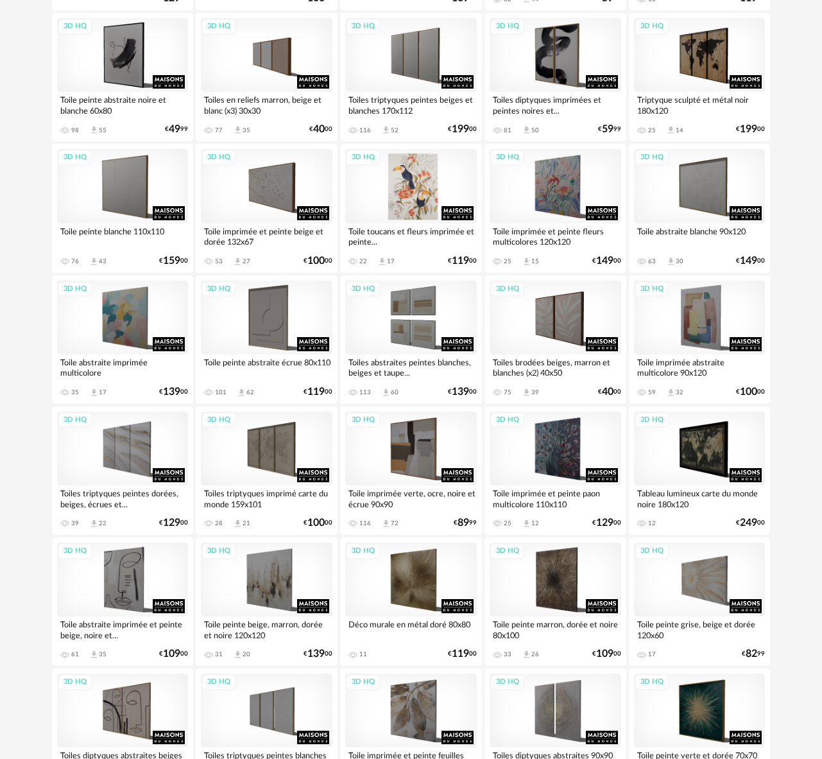  What do you see at coordinates (748, 523) in the screenshot?
I see `span: 249` at bounding box center [748, 523].